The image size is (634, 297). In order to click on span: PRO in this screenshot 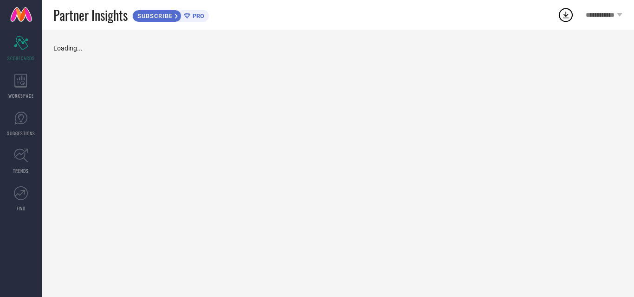, I will do `click(197, 16)`.